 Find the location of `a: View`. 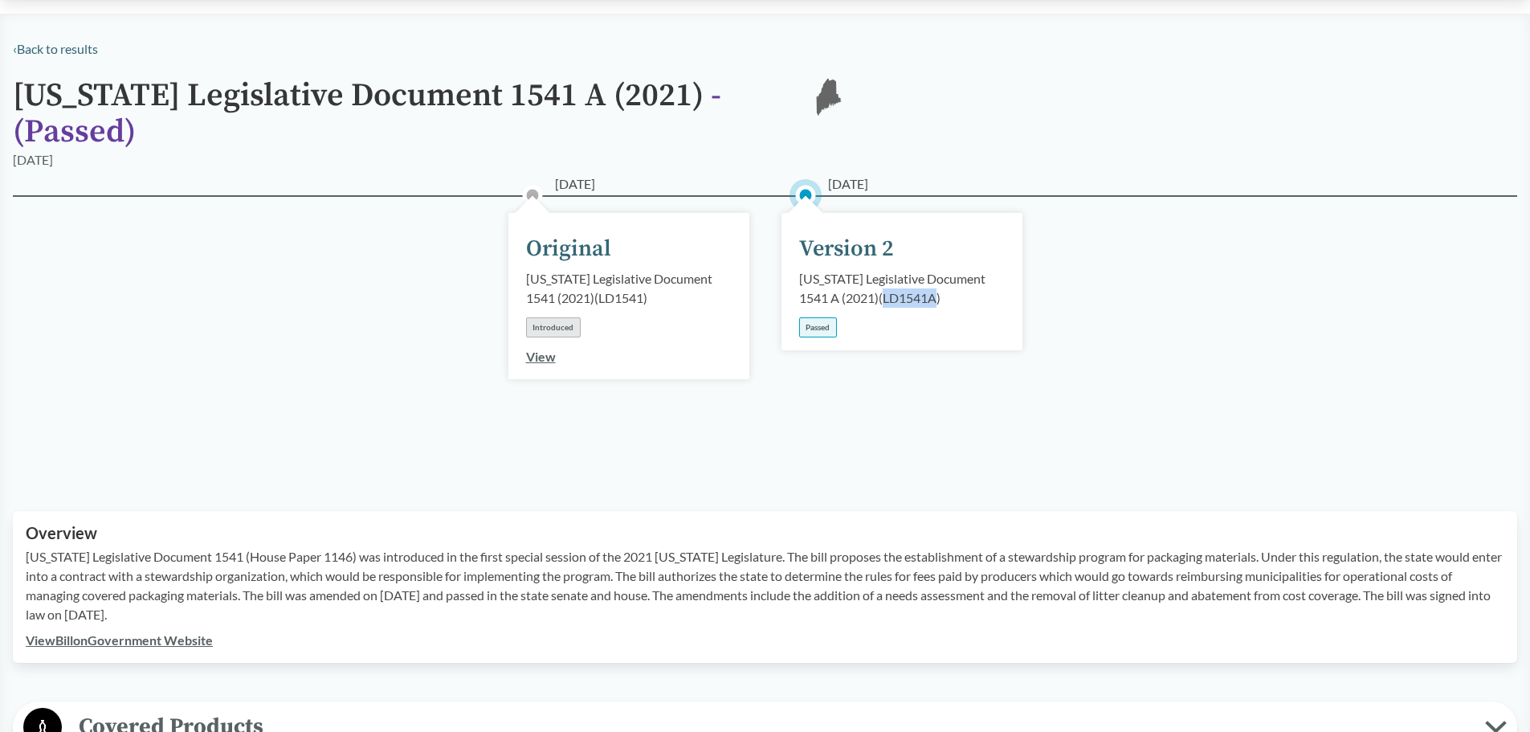

a: View is located at coordinates (541, 356).